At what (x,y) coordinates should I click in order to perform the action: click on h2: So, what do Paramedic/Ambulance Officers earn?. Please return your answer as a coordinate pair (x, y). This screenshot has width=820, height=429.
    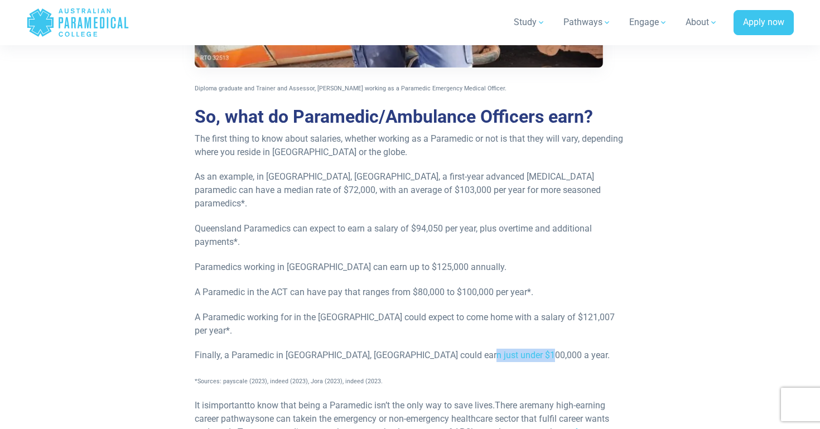
    Looking at the image, I should click on (410, 117).